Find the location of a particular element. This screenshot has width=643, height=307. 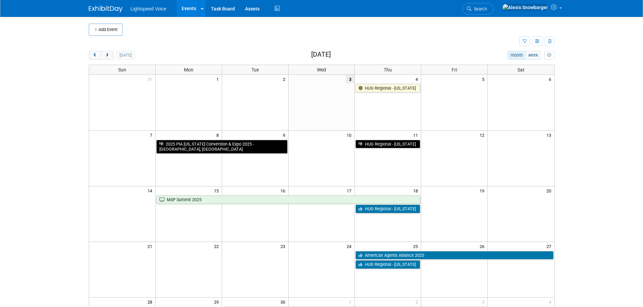

span: 10 is located at coordinates (350, 135).